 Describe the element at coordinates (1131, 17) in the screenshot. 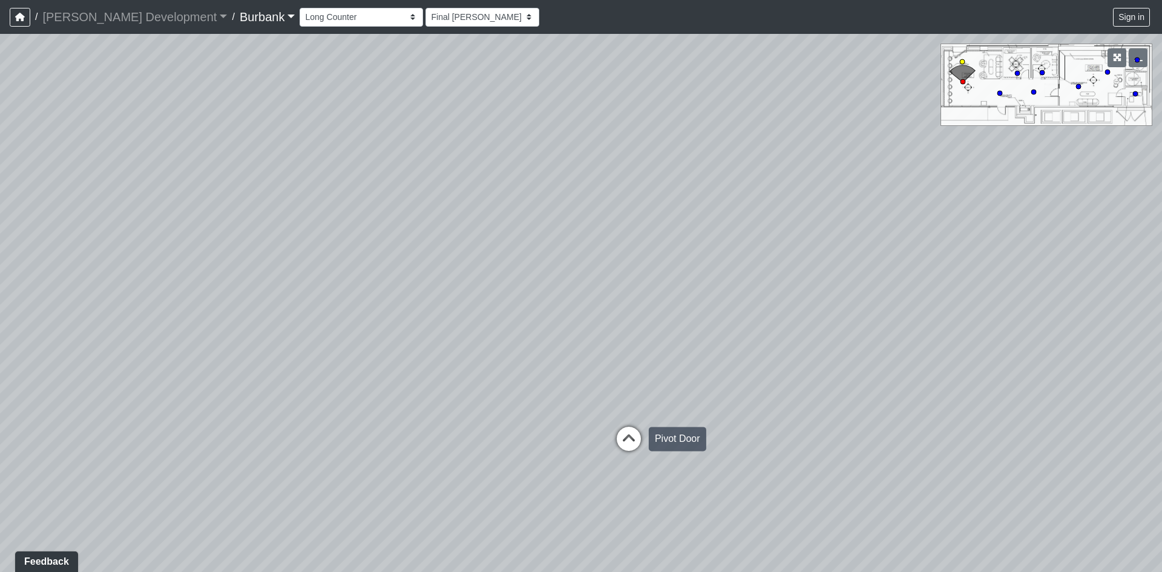

I see `button: Sign in` at that location.